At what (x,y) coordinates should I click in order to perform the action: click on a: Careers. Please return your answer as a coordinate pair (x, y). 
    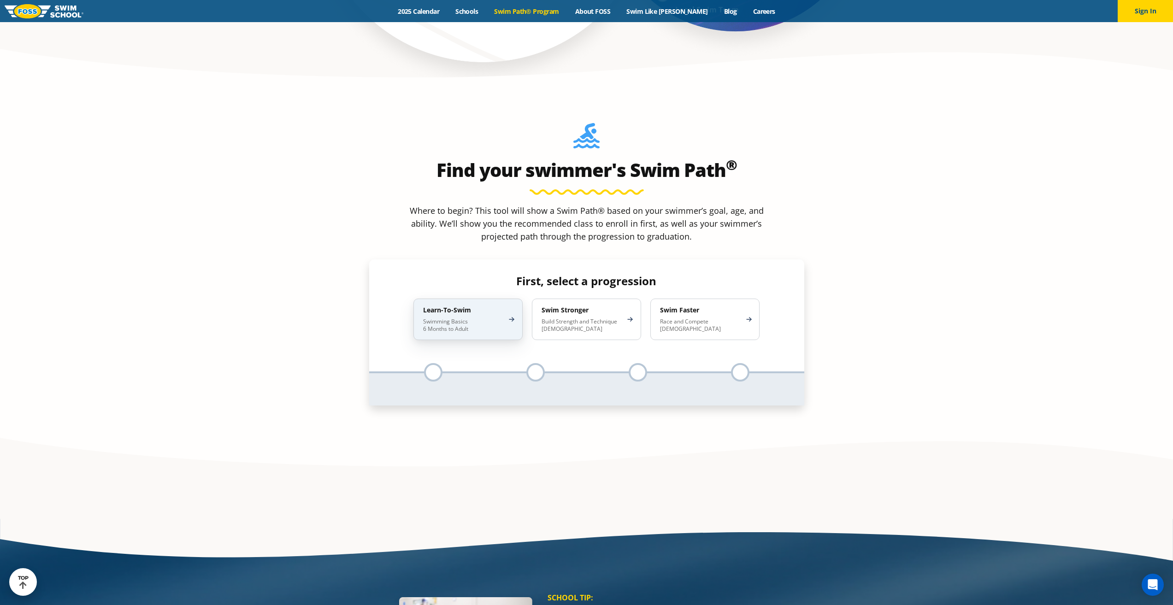
    Looking at the image, I should click on (764, 11).